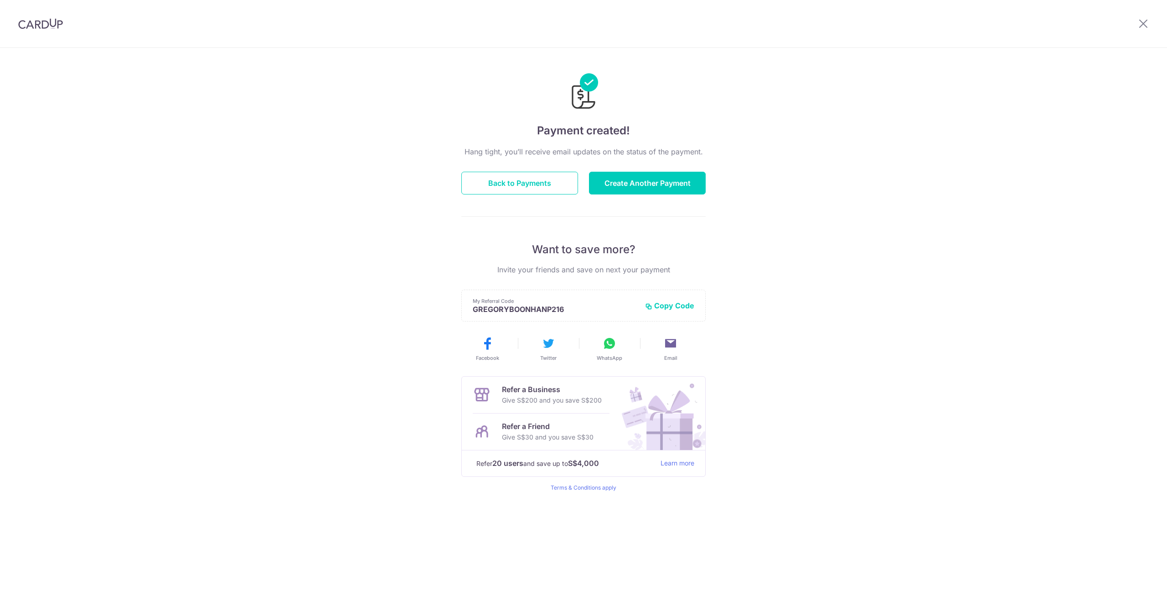 Image resolution: width=1167 pixels, height=598 pixels. Describe the element at coordinates (555, 309) in the screenshot. I see `p: GREGORYBOONHANP216` at that location.